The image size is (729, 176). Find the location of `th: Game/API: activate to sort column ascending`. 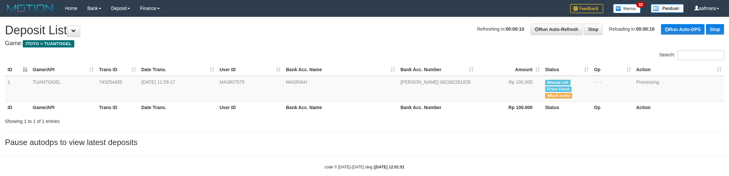

th: Game/API: activate to sort column ascending is located at coordinates (63, 70).